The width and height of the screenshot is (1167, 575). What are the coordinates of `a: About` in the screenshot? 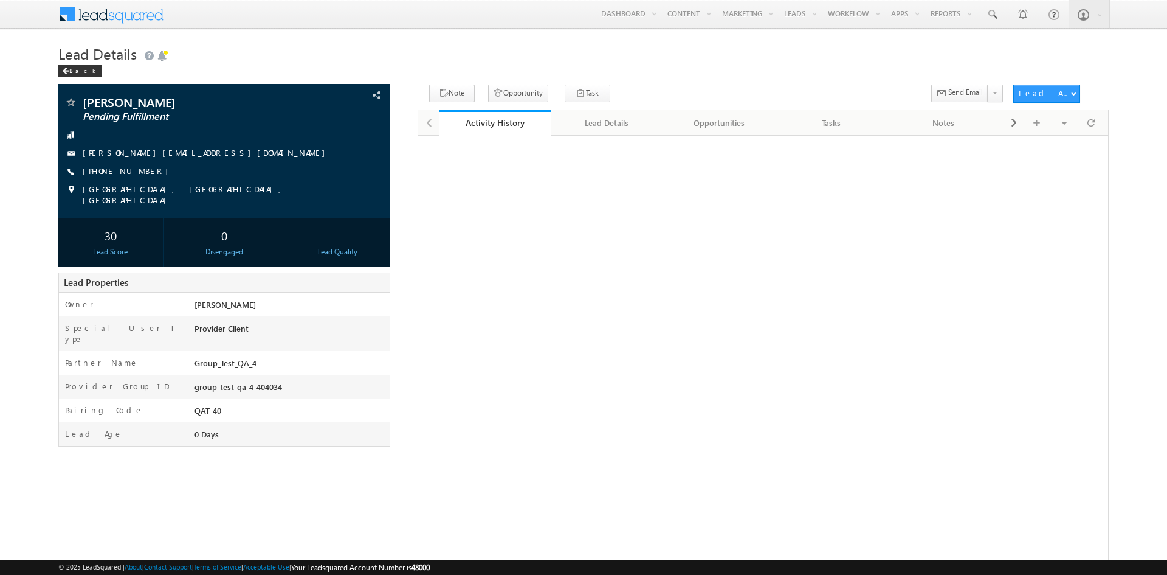 It's located at (133, 566).